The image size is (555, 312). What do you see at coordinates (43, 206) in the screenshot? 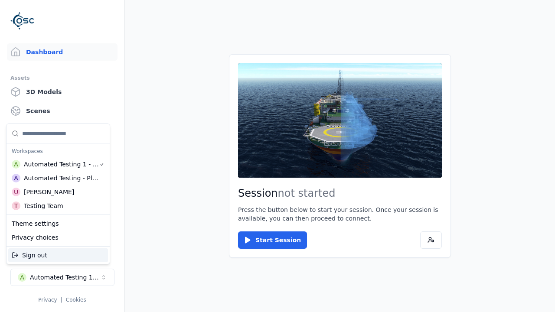
I see `div: Testing Team` at bounding box center [43, 206].